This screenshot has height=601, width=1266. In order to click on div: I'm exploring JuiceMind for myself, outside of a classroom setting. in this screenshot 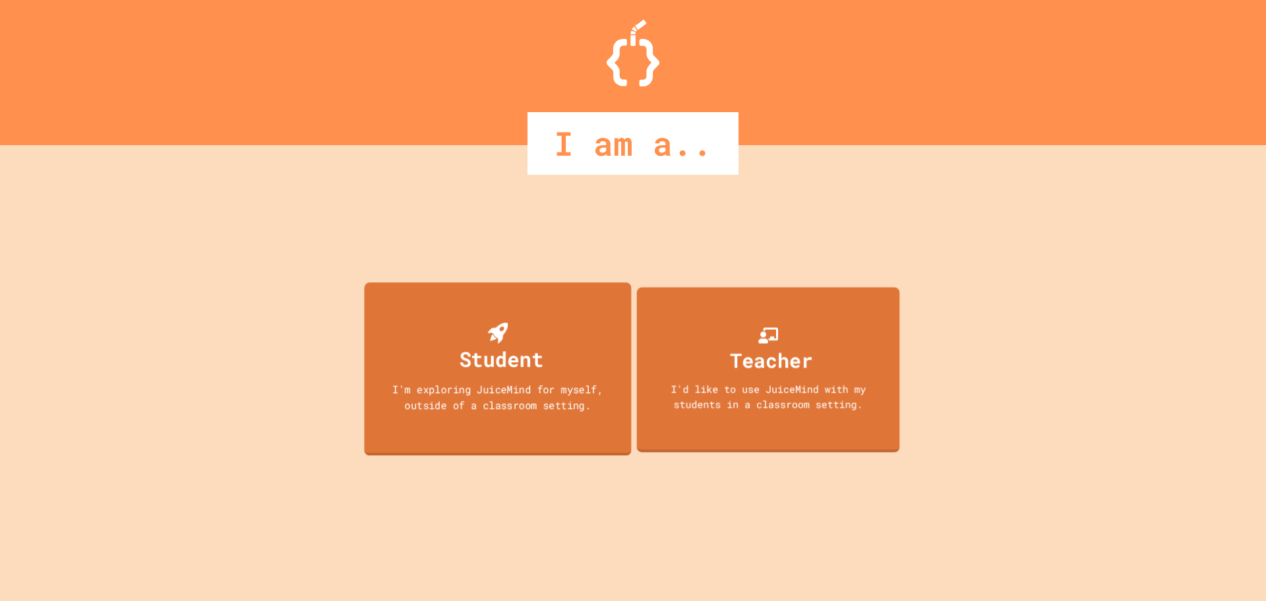, I will do `click(498, 396)`.